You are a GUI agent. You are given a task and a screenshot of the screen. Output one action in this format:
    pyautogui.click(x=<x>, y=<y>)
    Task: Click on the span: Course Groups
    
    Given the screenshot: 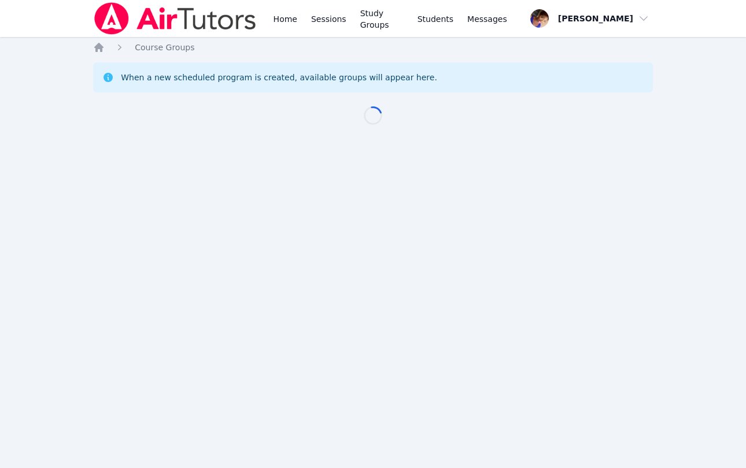 What is the action you would take?
    pyautogui.click(x=164, y=47)
    